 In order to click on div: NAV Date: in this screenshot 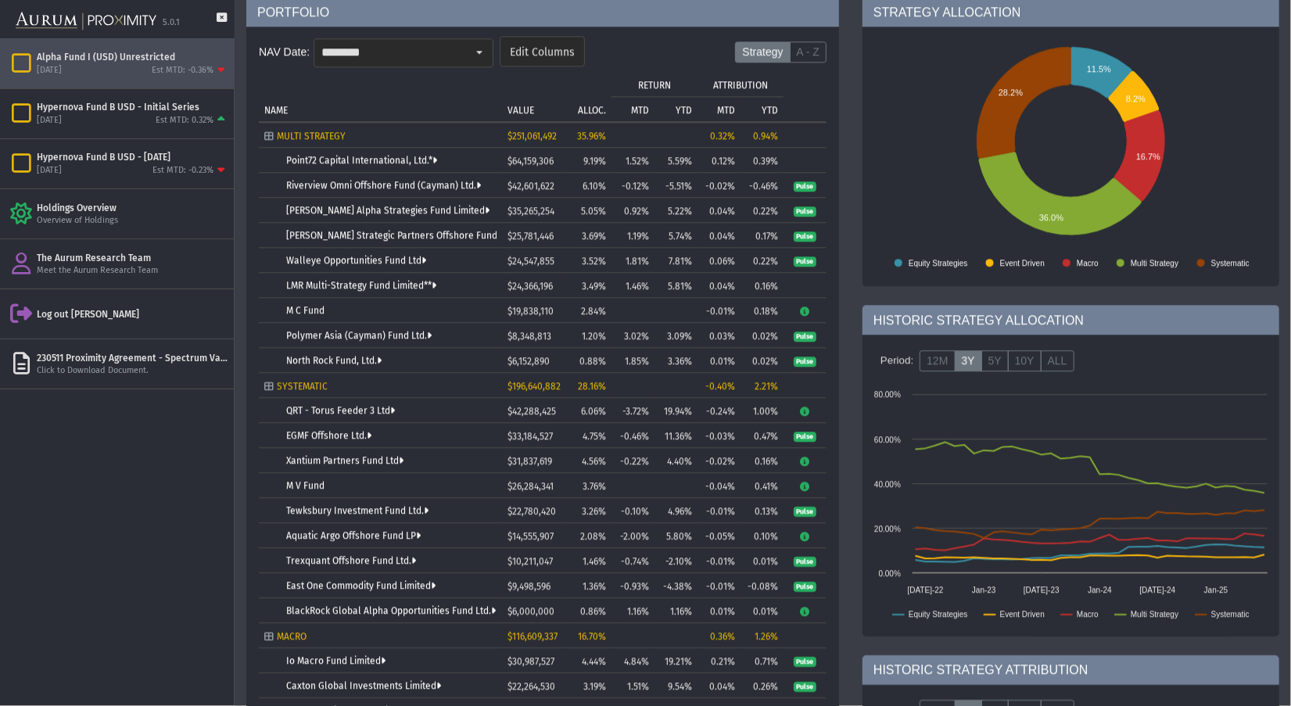, I will do `click(286, 52)`.